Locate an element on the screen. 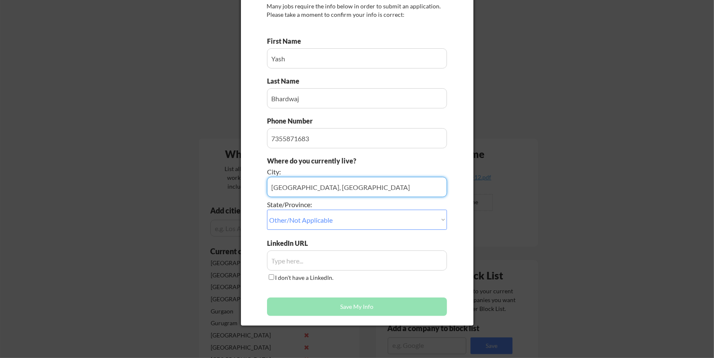 The image size is (714, 358). div: City: is located at coordinates (333, 172).